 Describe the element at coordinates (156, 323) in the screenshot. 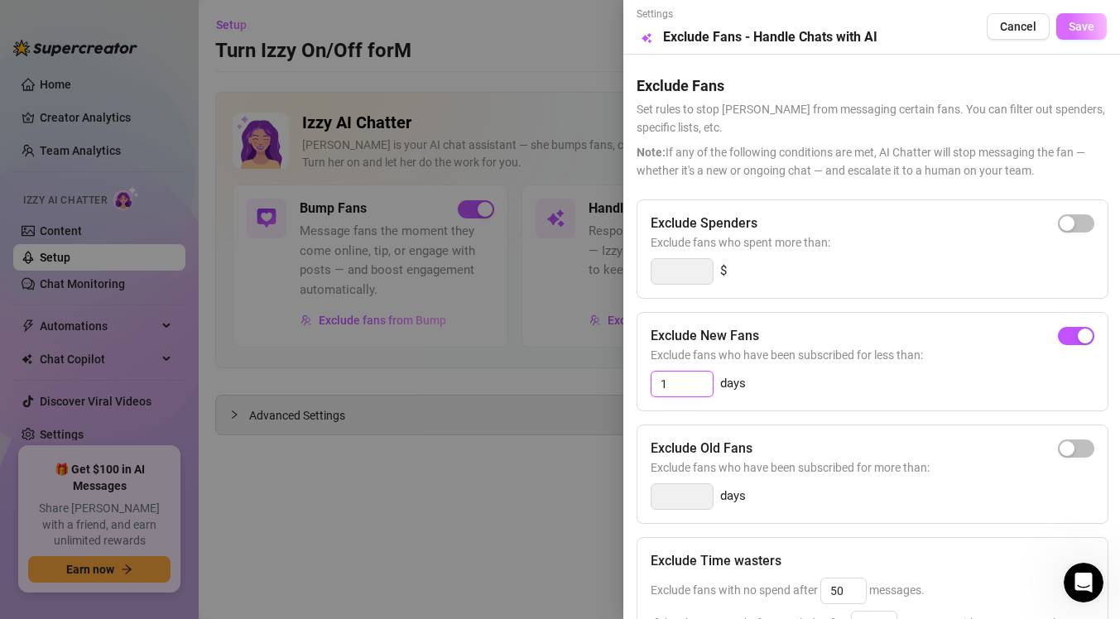

I see `p: CRM, Chatting and Management Tools` at that location.